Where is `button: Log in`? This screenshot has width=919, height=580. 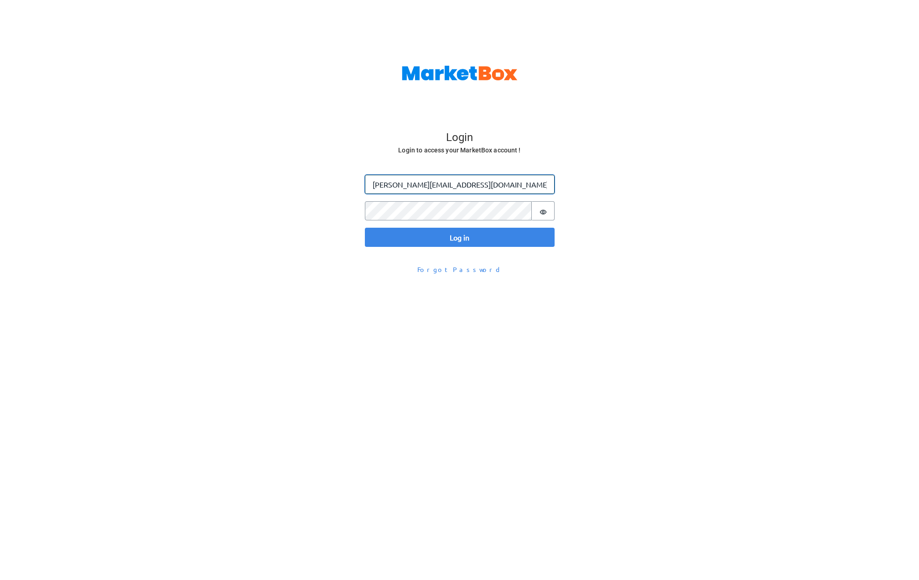 button: Log in is located at coordinates (460, 237).